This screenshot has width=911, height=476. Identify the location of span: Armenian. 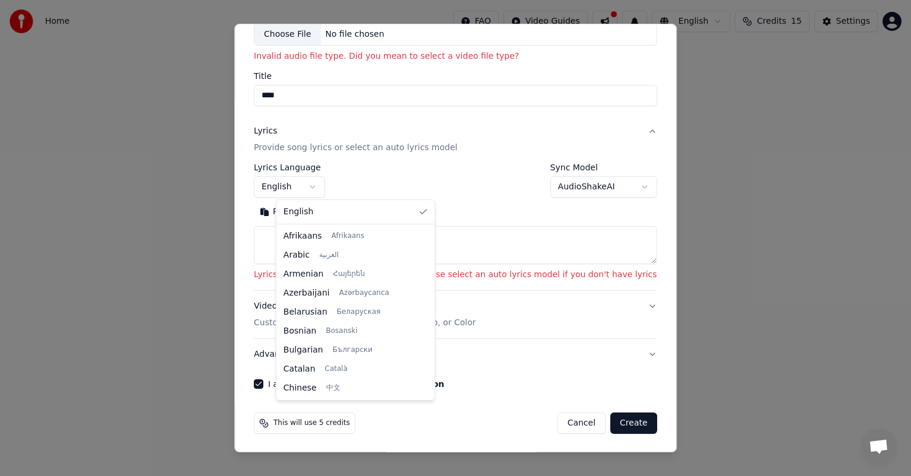
(304, 274).